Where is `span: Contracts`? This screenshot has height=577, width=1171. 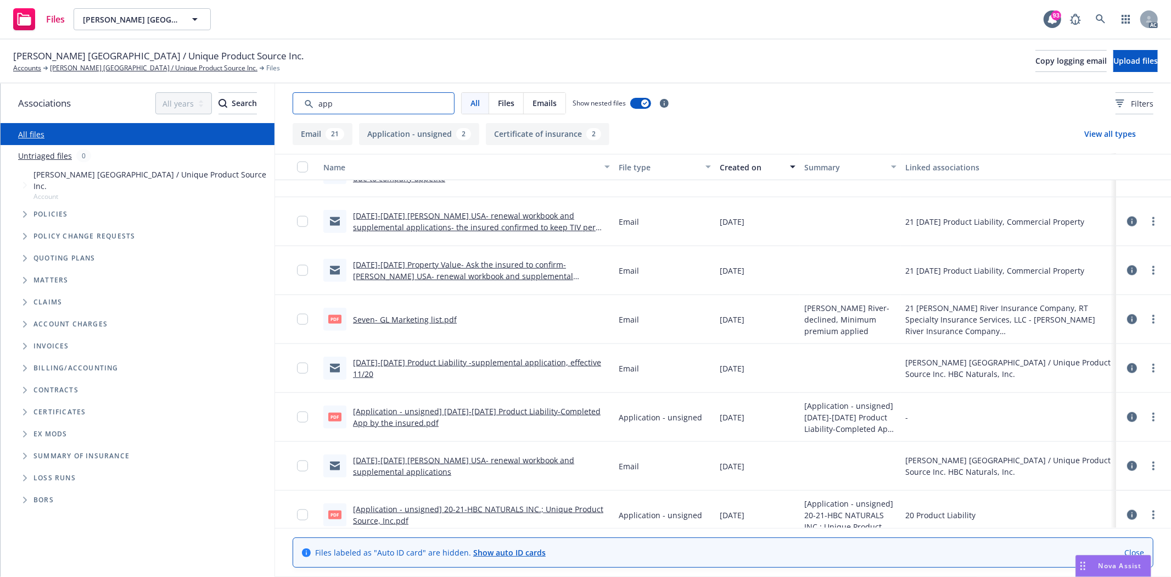
span: Contracts is located at coordinates (56, 390).